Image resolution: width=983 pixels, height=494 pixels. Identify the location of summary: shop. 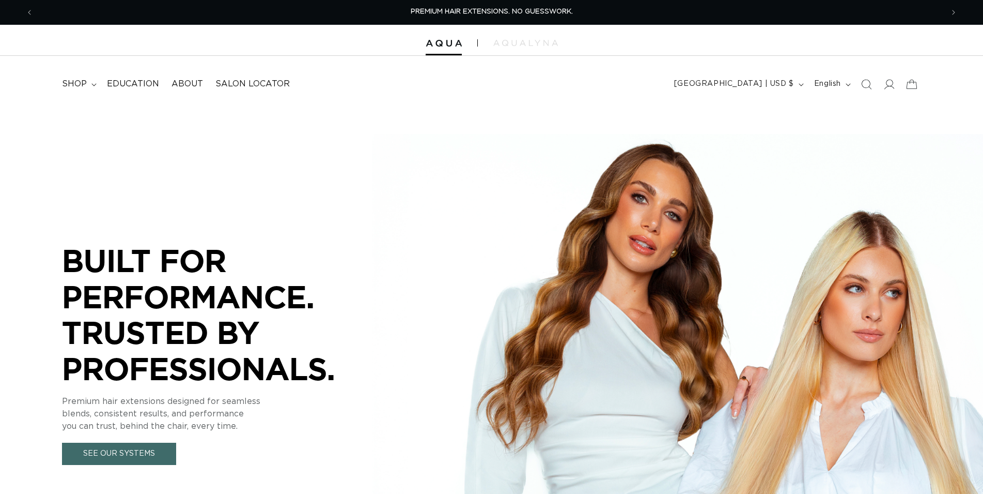
(78, 84).